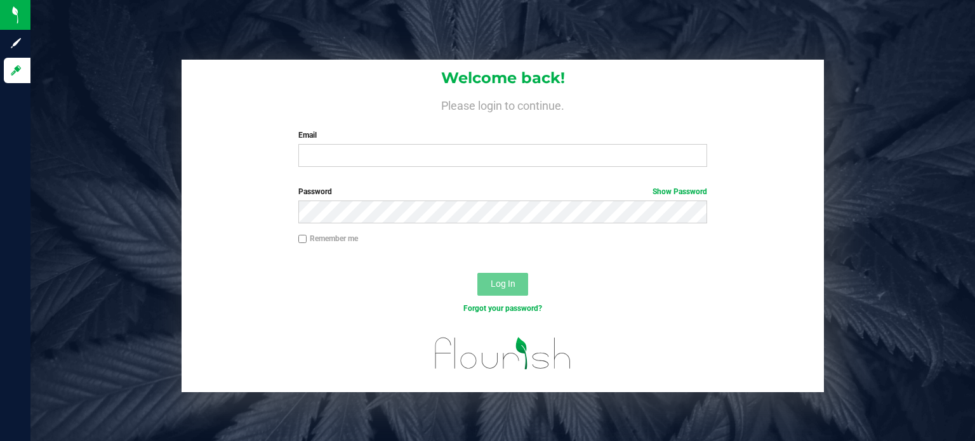 The height and width of the screenshot is (441, 975). I want to click on span: Password, so click(315, 192).